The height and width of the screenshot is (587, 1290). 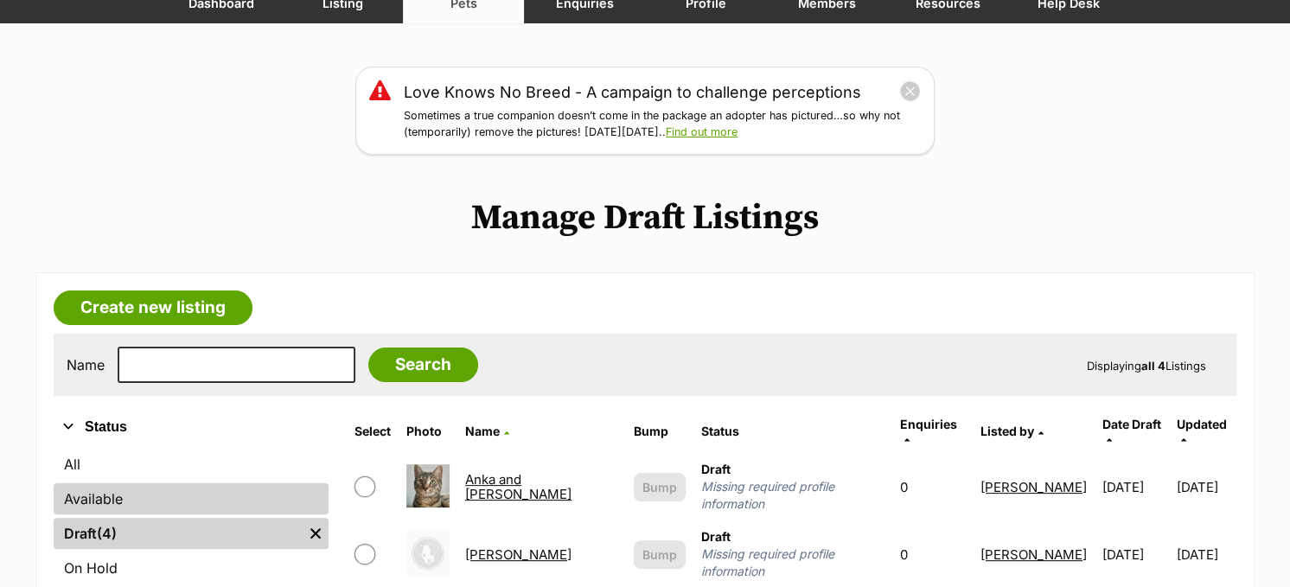 I want to click on strong: all 4, so click(x=1153, y=366).